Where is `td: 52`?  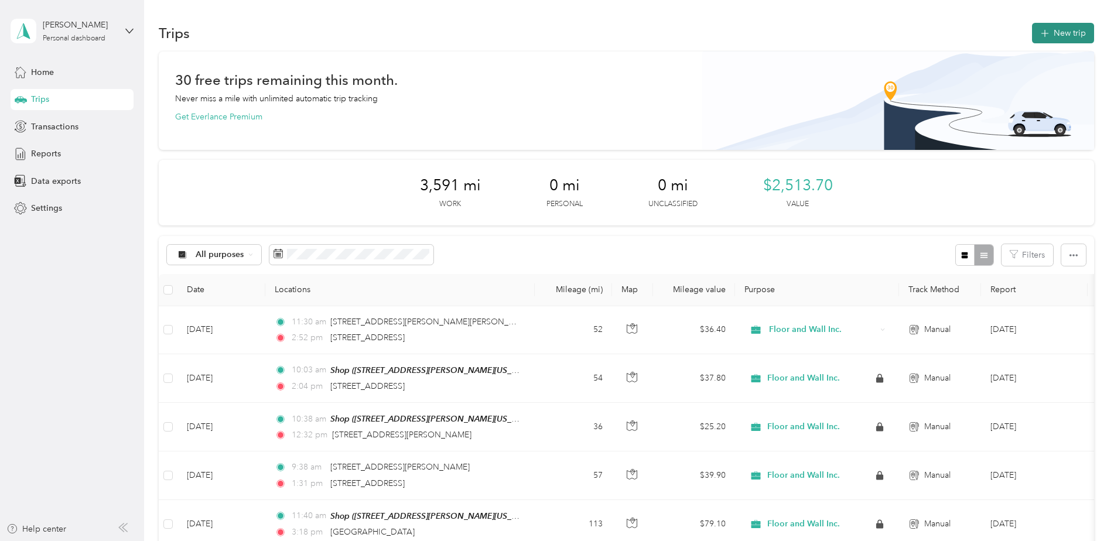 td: 52 is located at coordinates (574, 330).